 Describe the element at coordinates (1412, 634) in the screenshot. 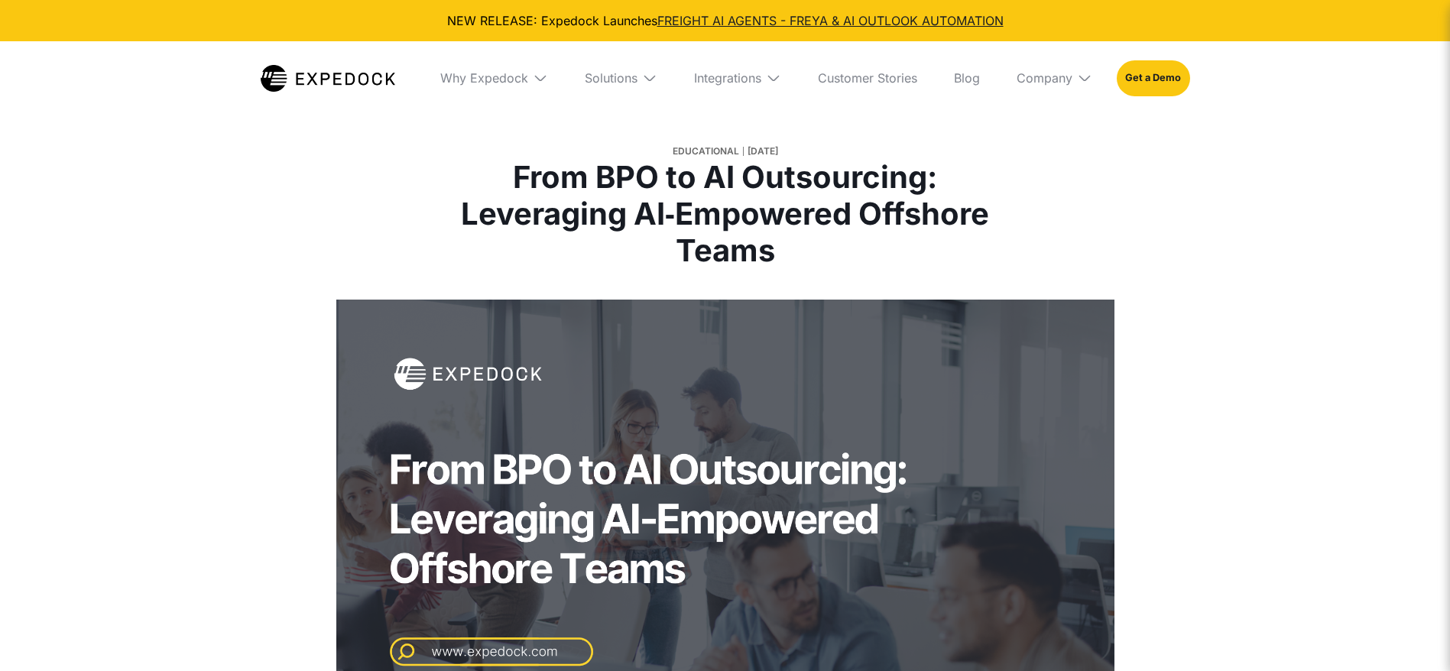

I see `div: Chat Widget` at that location.